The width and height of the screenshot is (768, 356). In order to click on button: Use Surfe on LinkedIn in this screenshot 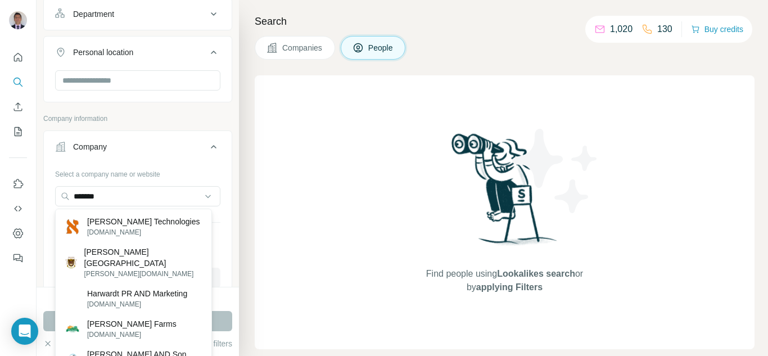, I will do `click(18, 184)`.